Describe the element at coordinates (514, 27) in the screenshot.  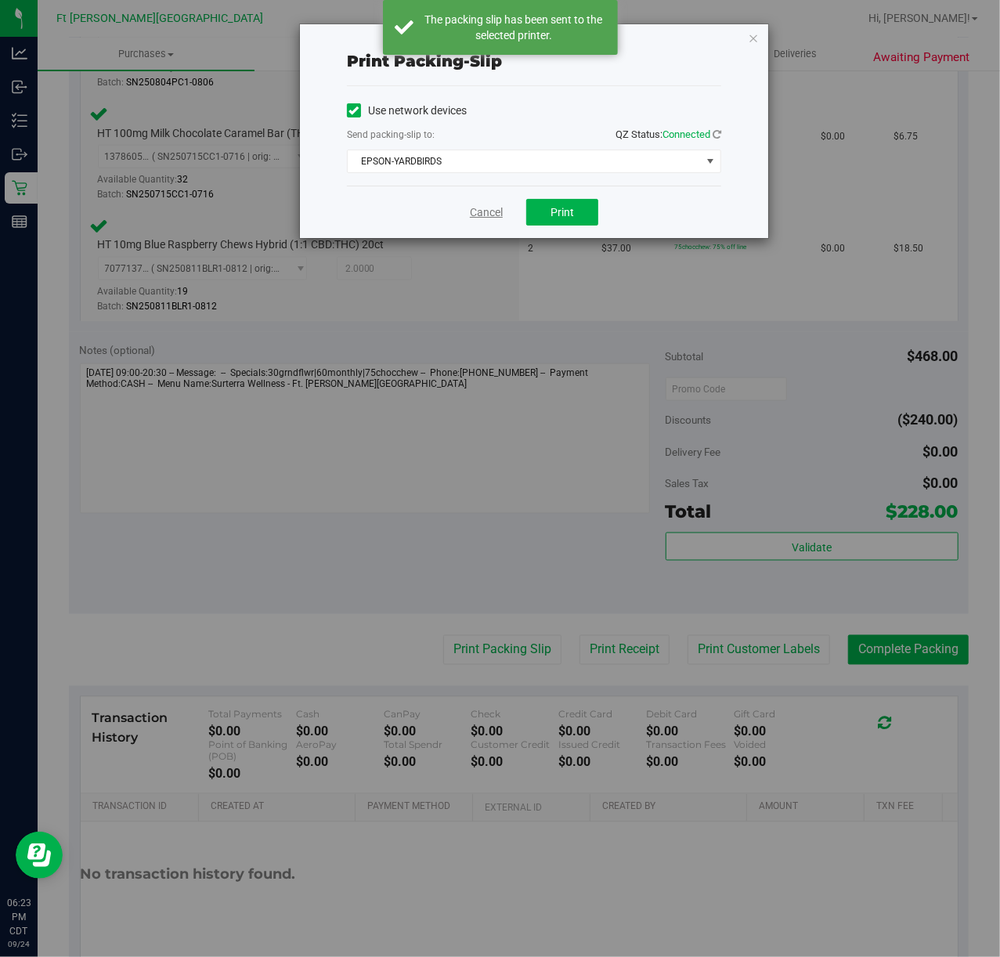
I see `div: The packing slip has been sent to the selected printer.` at that location.